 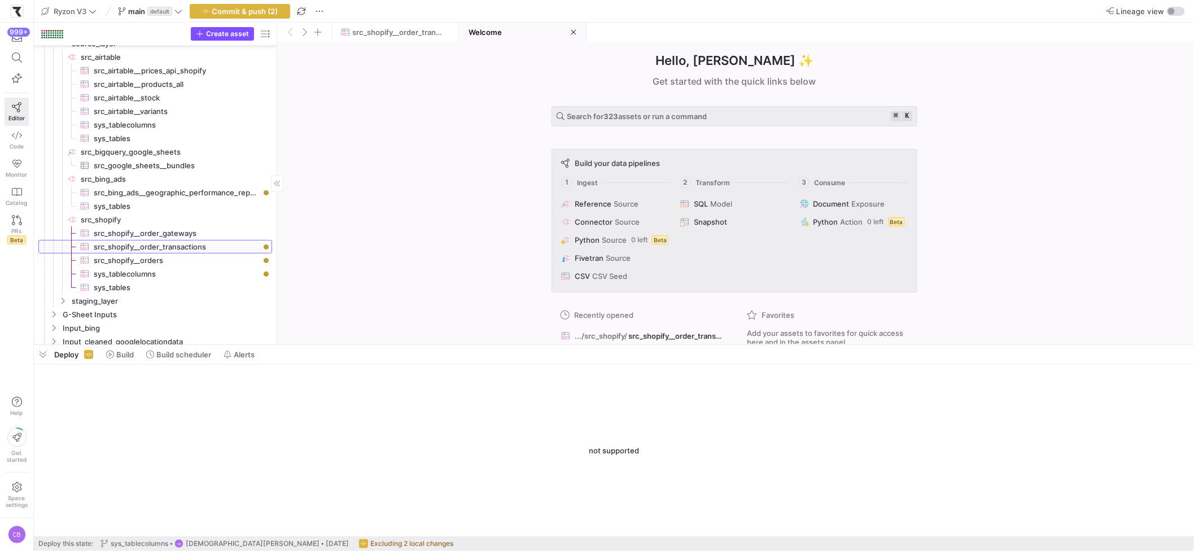 What do you see at coordinates (155, 152) in the screenshot?
I see `a: src_bigquery_google_sheets​​​​​​​​` at bounding box center [155, 152].